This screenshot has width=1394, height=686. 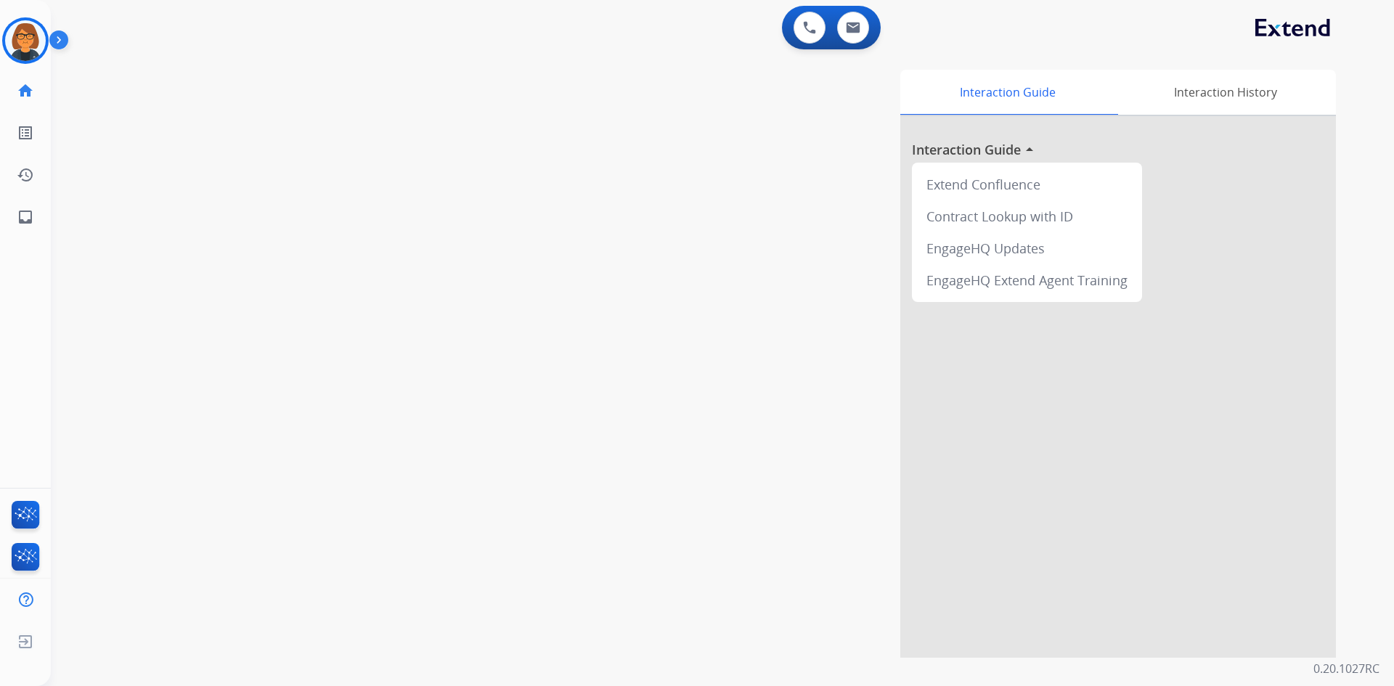 What do you see at coordinates (25, 133) in the screenshot?
I see `mat-icon: list_alt` at bounding box center [25, 133].